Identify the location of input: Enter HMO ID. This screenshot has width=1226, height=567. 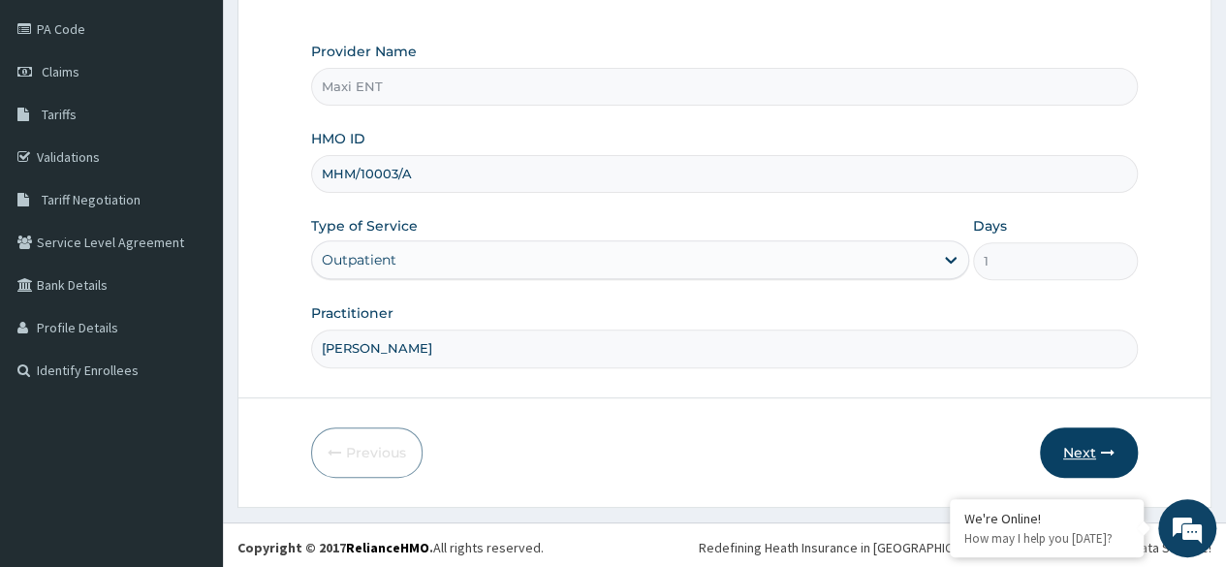
(724, 173).